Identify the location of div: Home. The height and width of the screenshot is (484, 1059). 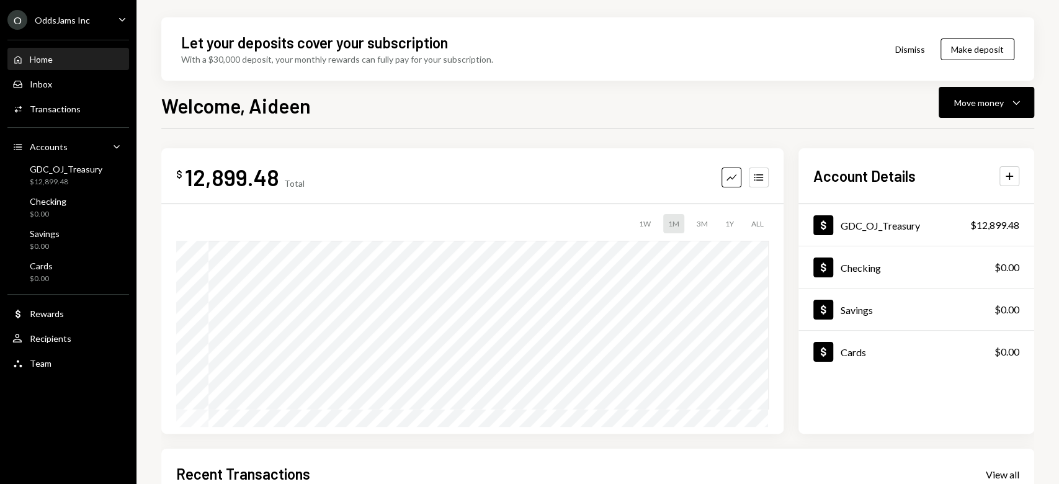
(41, 59).